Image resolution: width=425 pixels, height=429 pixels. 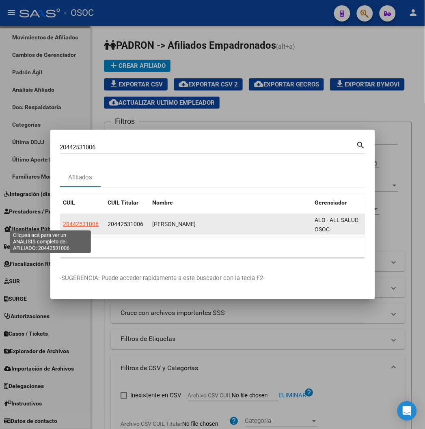 I want to click on span: ALO - ALL SALUD OSOC, so click(x=337, y=225).